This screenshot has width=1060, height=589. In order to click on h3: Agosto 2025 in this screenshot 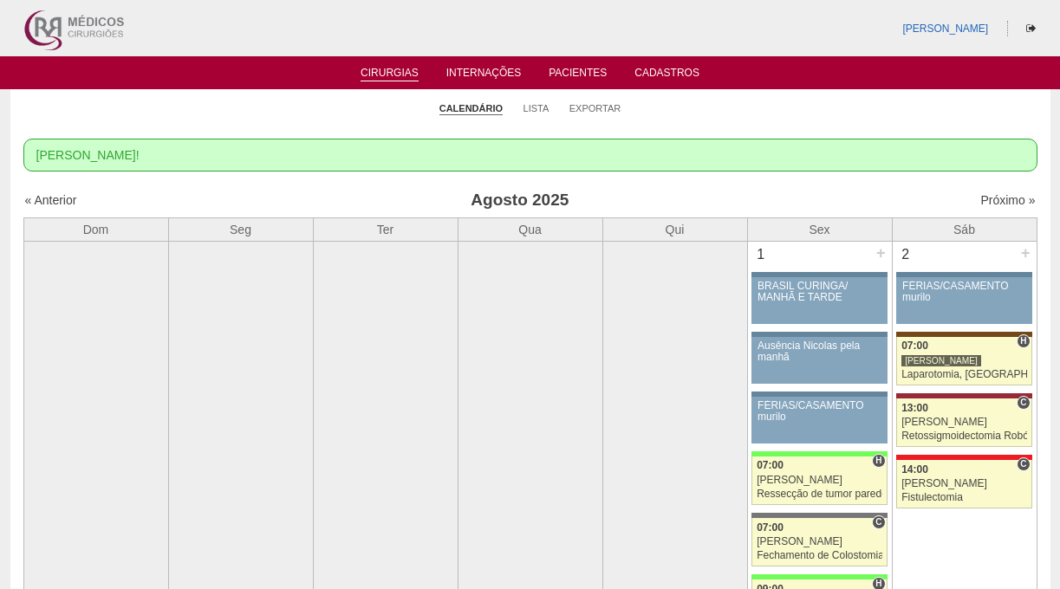, I will do `click(519, 200)`.